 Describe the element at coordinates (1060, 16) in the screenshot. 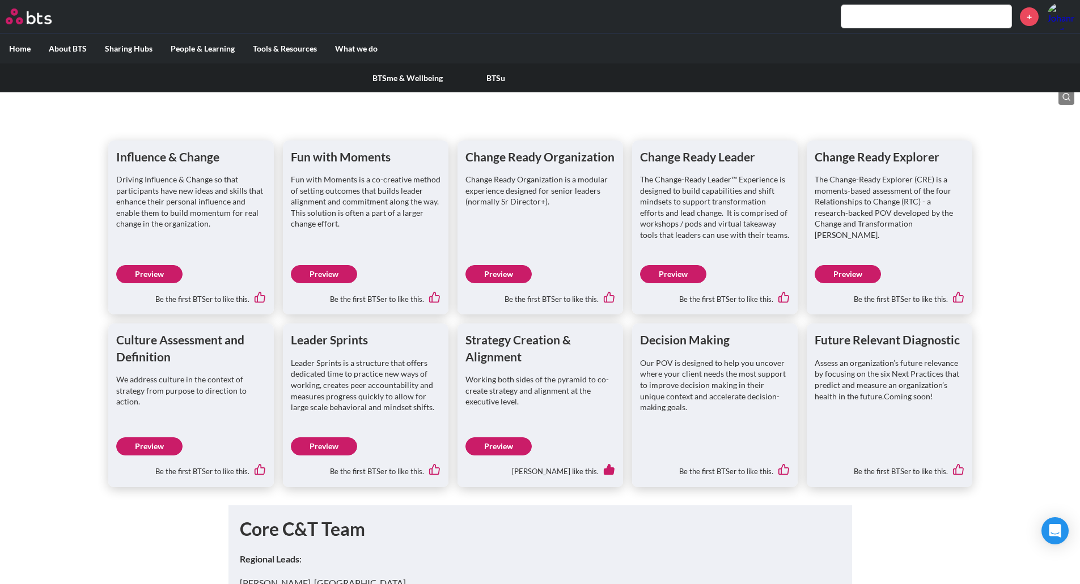

I see `img: Johanna Lindquist` at that location.